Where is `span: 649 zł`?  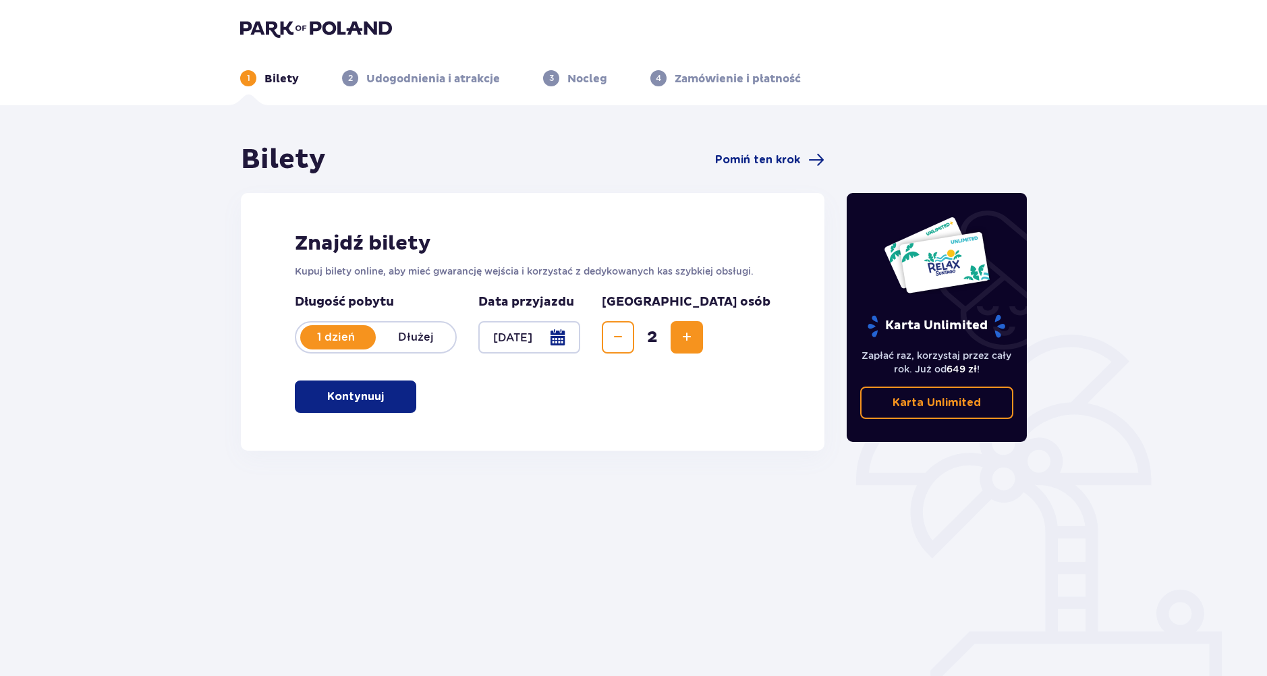 span: 649 zł is located at coordinates (961, 369).